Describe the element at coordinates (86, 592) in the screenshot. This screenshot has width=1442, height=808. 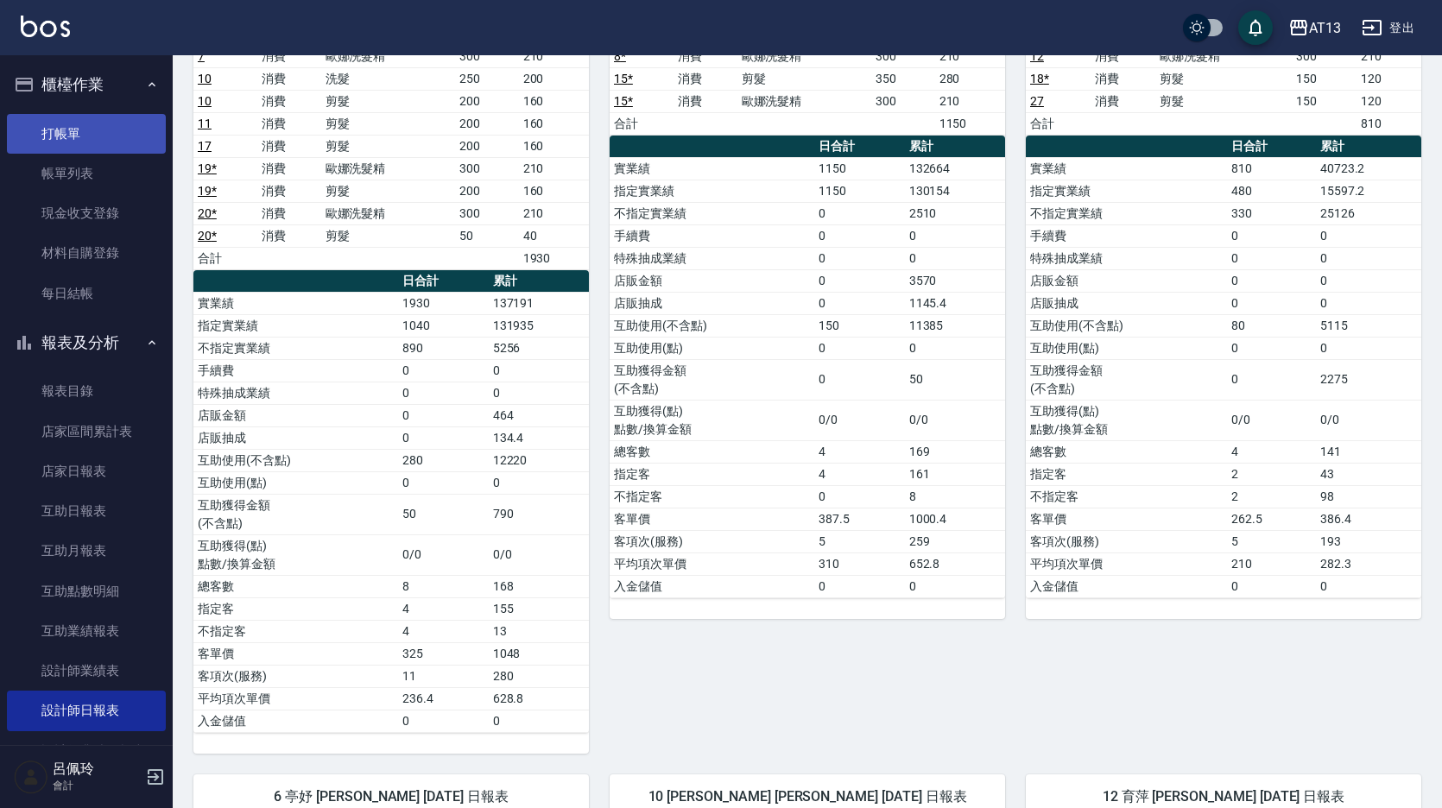
I see `a: 互助點數明細` at that location.